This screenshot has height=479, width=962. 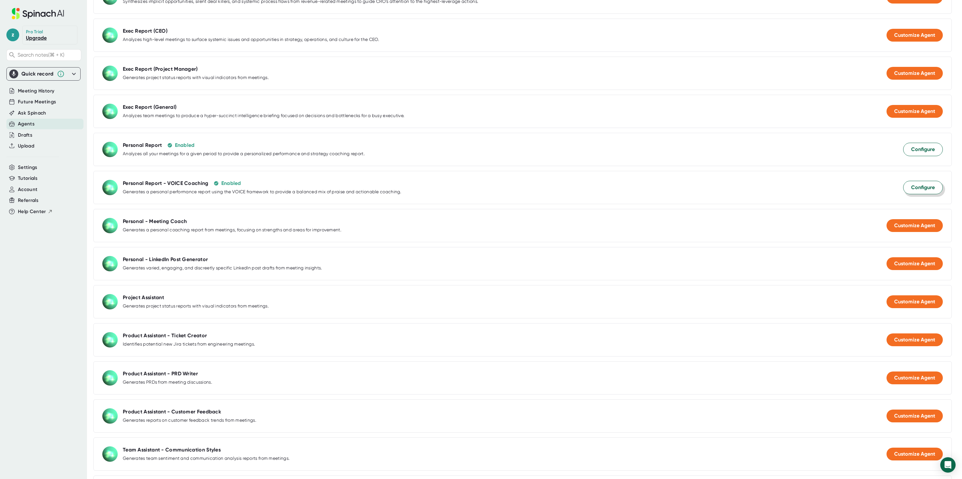 What do you see at coordinates (36, 91) in the screenshot?
I see `span: Meeting History` at bounding box center [36, 91].